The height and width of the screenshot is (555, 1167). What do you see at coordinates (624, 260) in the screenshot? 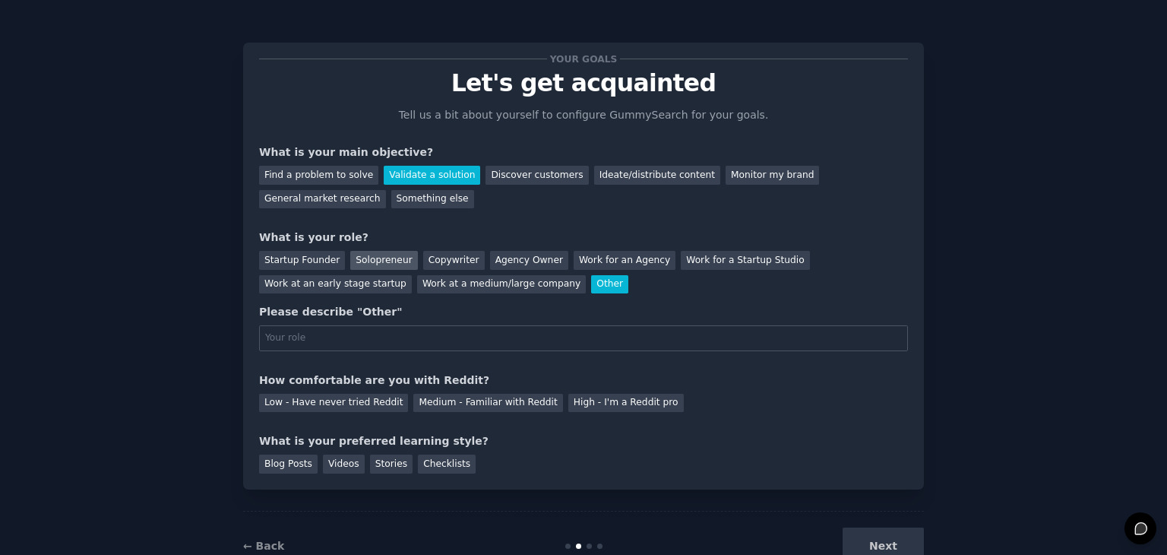
I see `div: Work for an Agency` at bounding box center [624, 260].